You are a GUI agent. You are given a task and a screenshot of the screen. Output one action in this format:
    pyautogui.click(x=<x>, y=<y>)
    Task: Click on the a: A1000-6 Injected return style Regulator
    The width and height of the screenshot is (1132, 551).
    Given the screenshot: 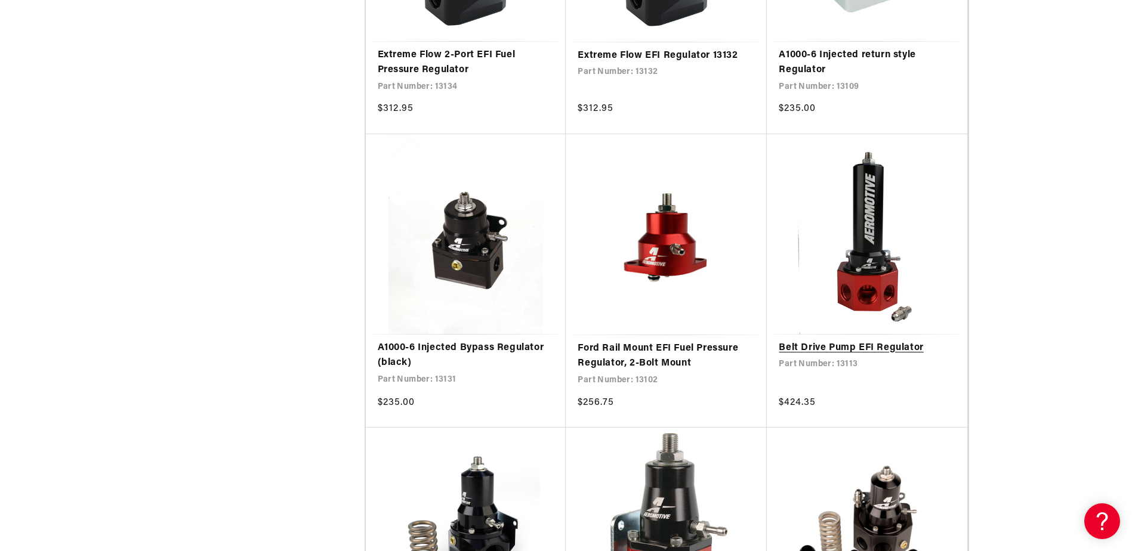 What is the action you would take?
    pyautogui.click(x=867, y=63)
    